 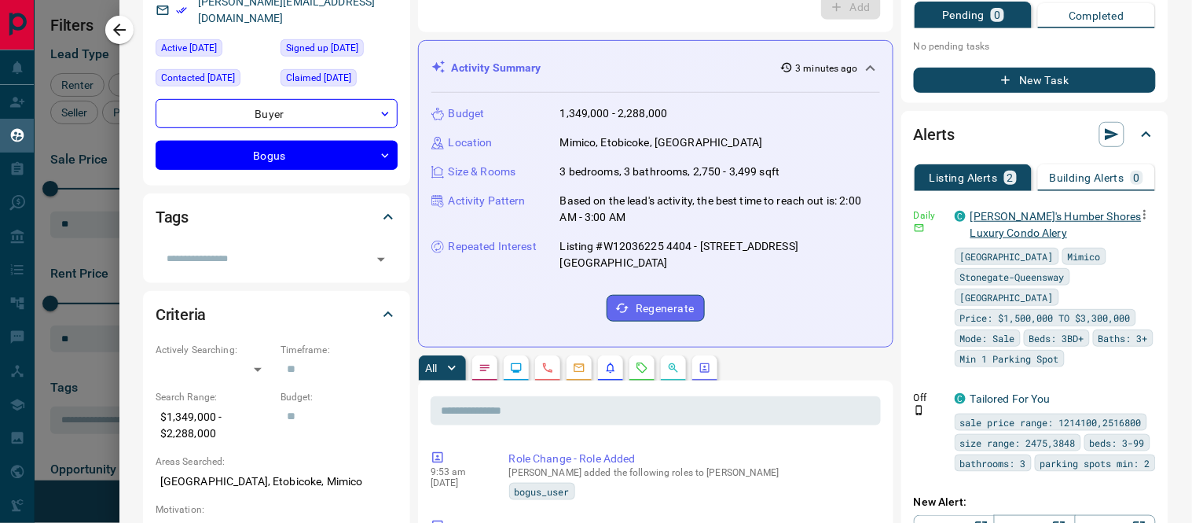 I want to click on h2: Criteria, so click(x=181, y=314).